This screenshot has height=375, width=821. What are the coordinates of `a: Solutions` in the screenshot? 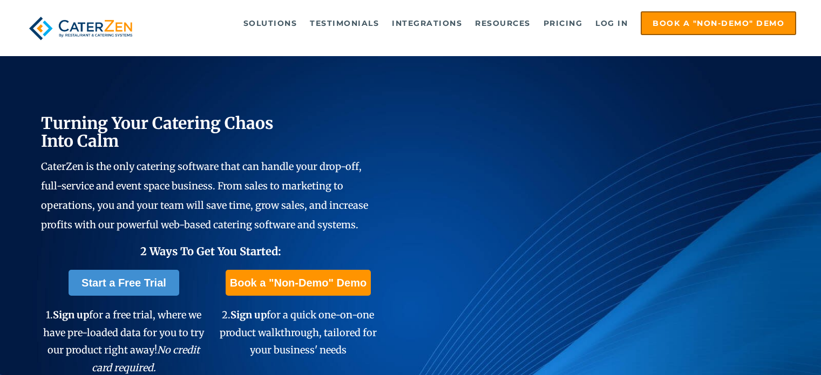 It's located at (270, 23).